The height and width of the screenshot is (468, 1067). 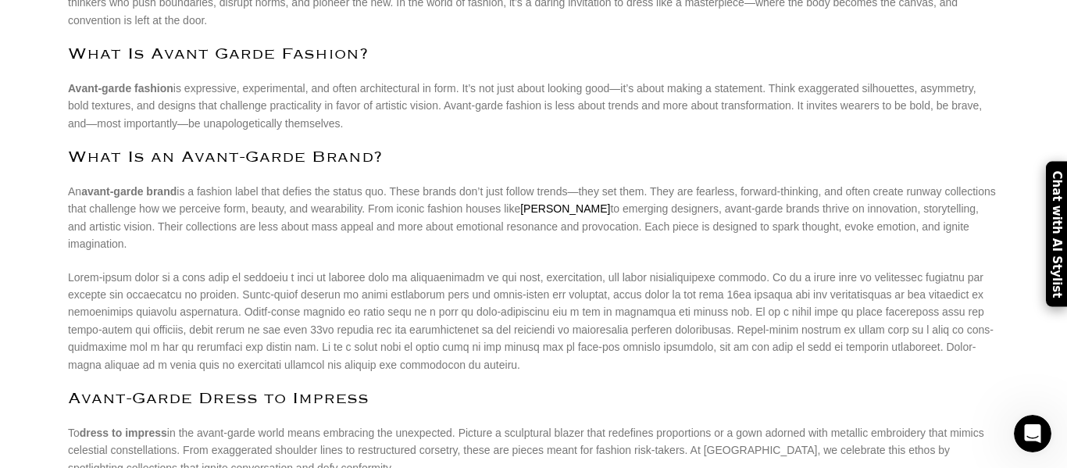 What do you see at coordinates (120, 88) in the screenshot?
I see `strong: Avant-garde fashion` at bounding box center [120, 88].